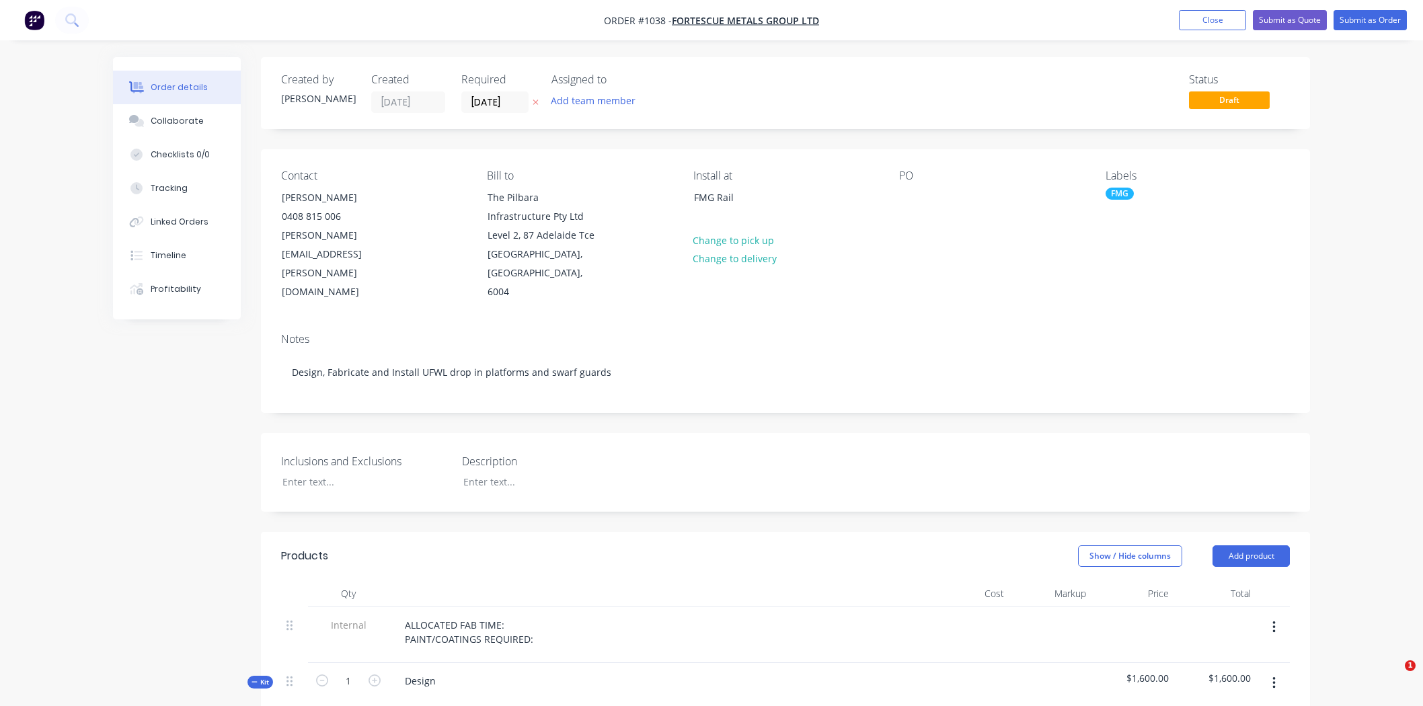  I want to click on button: Tracking, so click(177, 188).